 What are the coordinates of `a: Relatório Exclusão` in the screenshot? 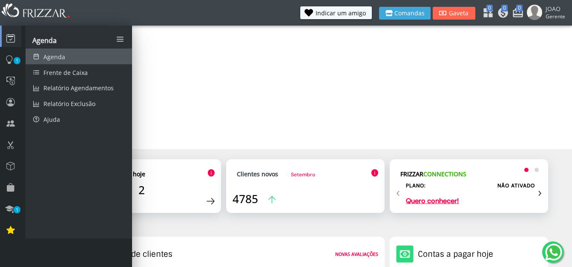 It's located at (79, 103).